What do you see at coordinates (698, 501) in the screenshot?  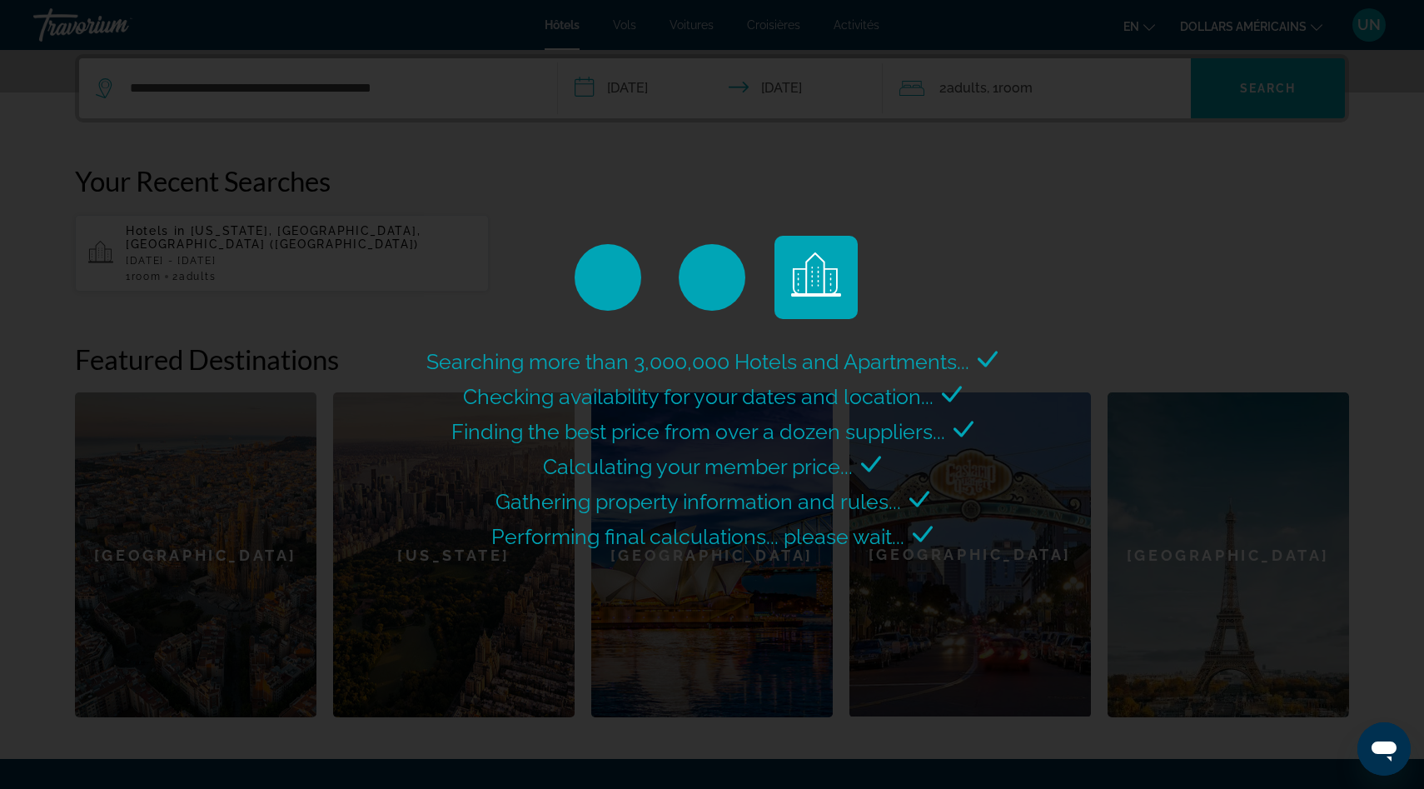 I see `span: Gathering property information and rules...` at bounding box center [698, 501].